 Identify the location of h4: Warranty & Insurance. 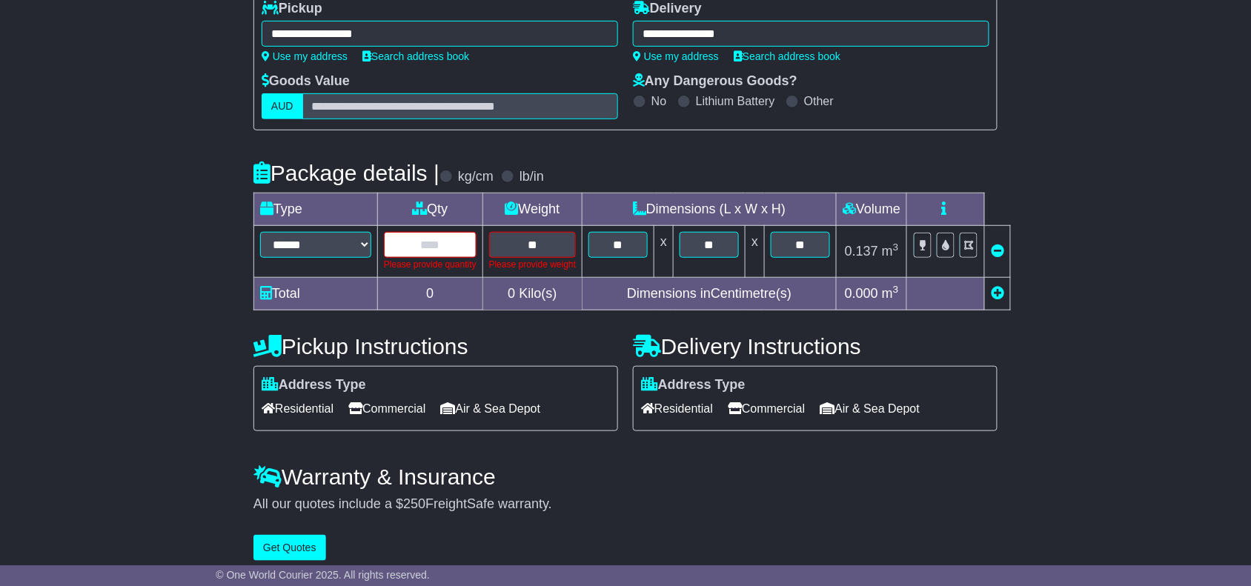
(625, 476).